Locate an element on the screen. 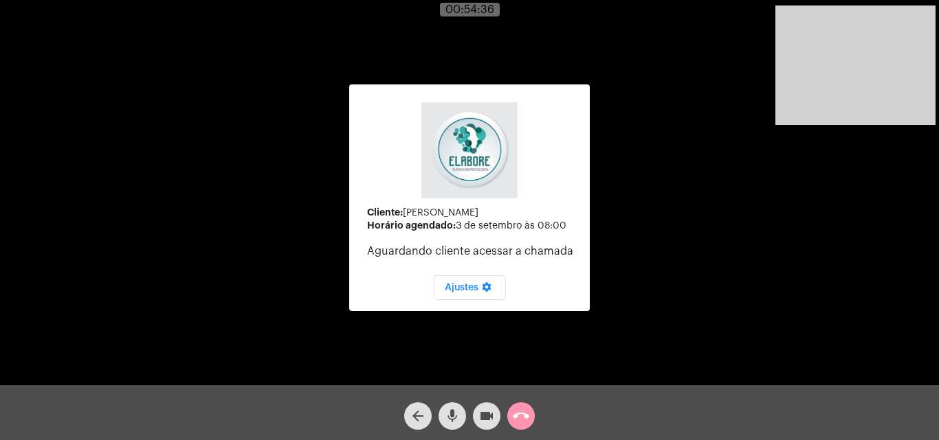 The width and height of the screenshot is (939, 440). strong: Cliente: is located at coordinates (385, 212).